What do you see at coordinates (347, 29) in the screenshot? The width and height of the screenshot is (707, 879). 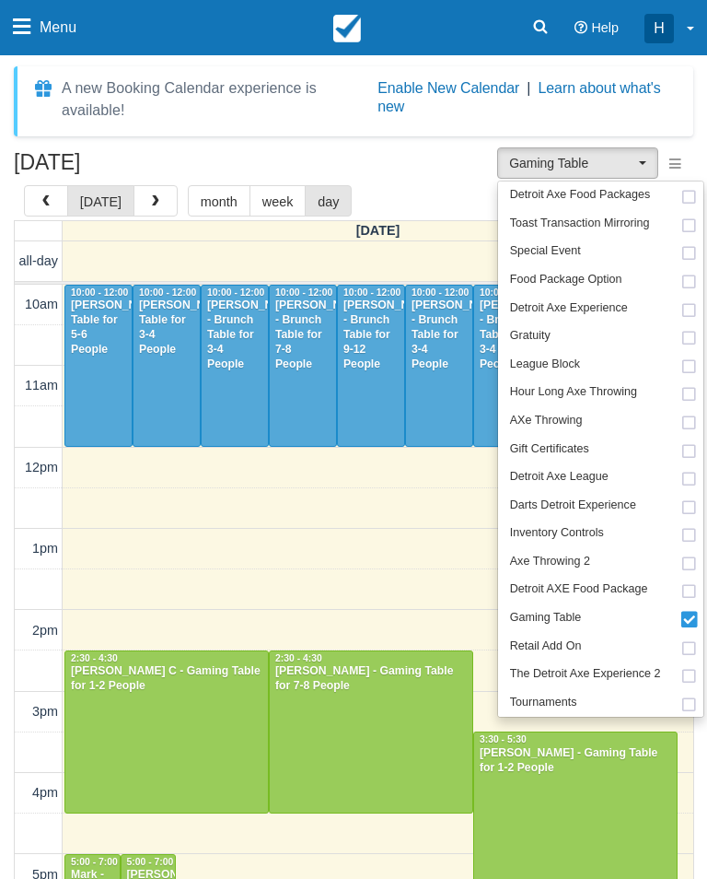 I see `img: checkfront-main-nav-mini-logo.png` at bounding box center [347, 29].